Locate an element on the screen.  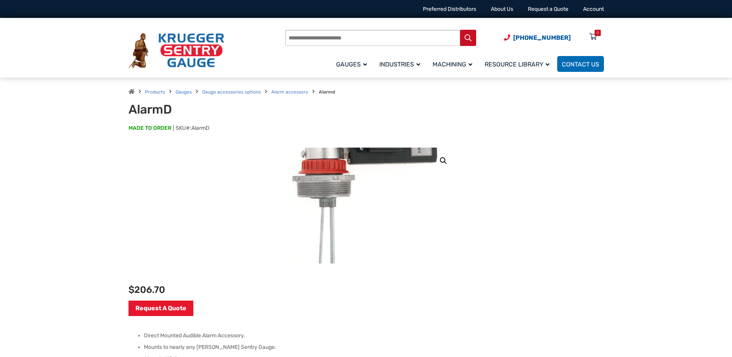
bdi: 206.70 is located at coordinates (147, 289).